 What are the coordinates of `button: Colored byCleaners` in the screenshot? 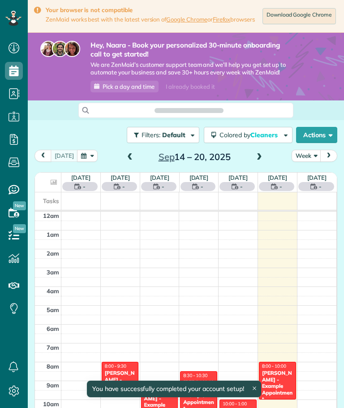 It's located at (248, 135).